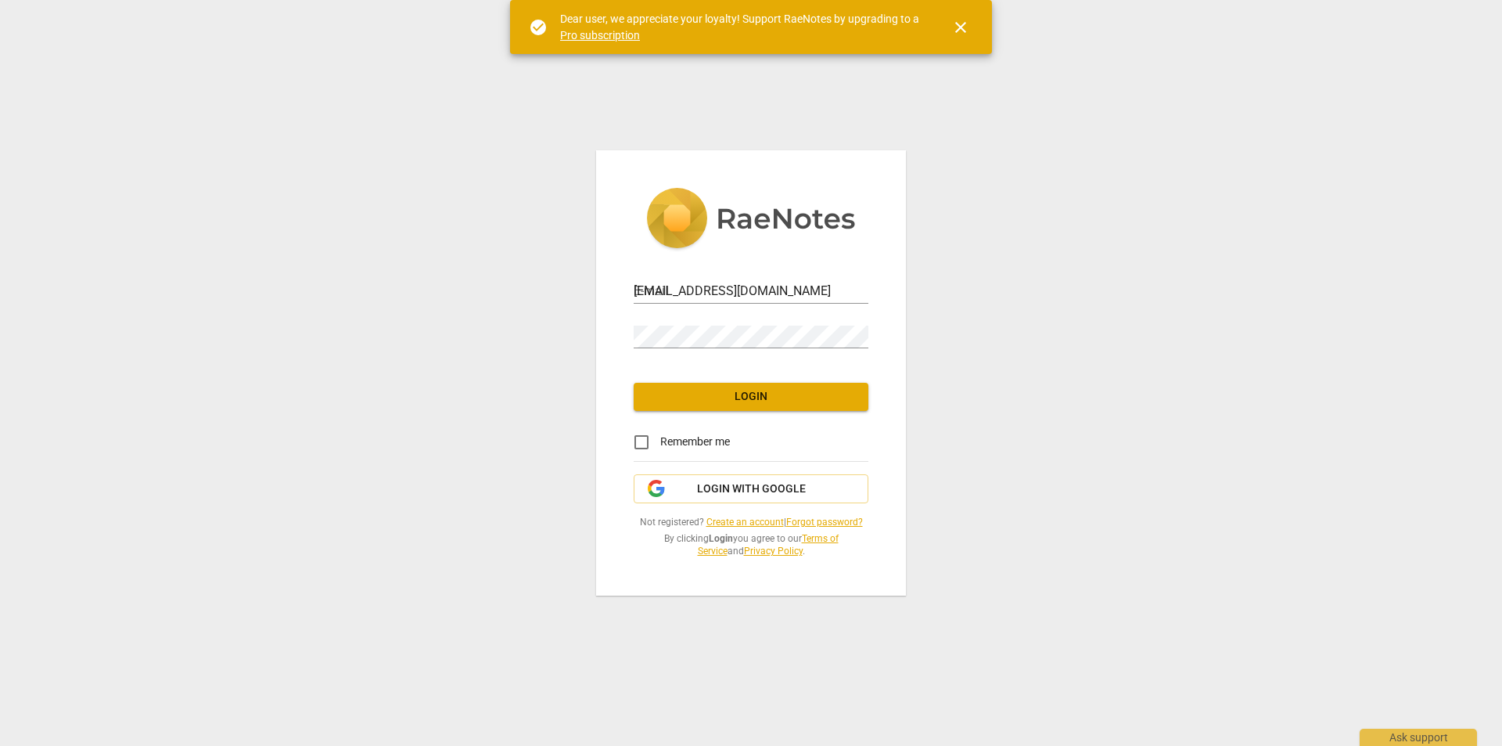  What do you see at coordinates (961, 27) in the screenshot?
I see `span: close` at bounding box center [961, 27].